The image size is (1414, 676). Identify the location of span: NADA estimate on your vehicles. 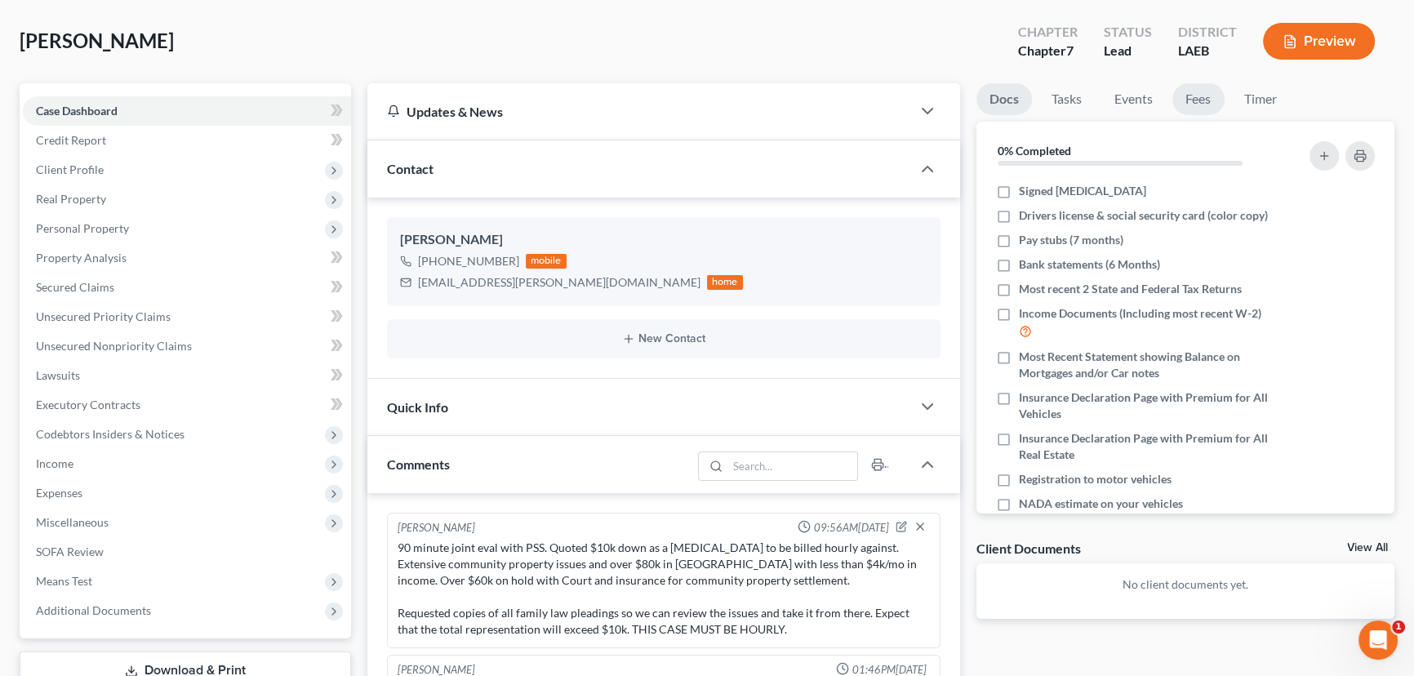
(1101, 504).